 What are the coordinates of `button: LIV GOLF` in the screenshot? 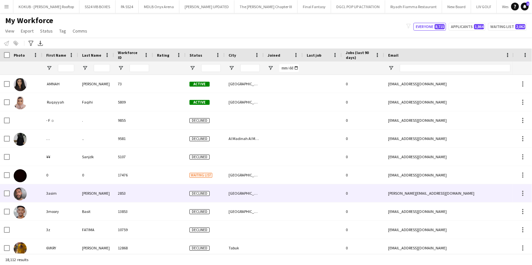 It's located at (484, 7).